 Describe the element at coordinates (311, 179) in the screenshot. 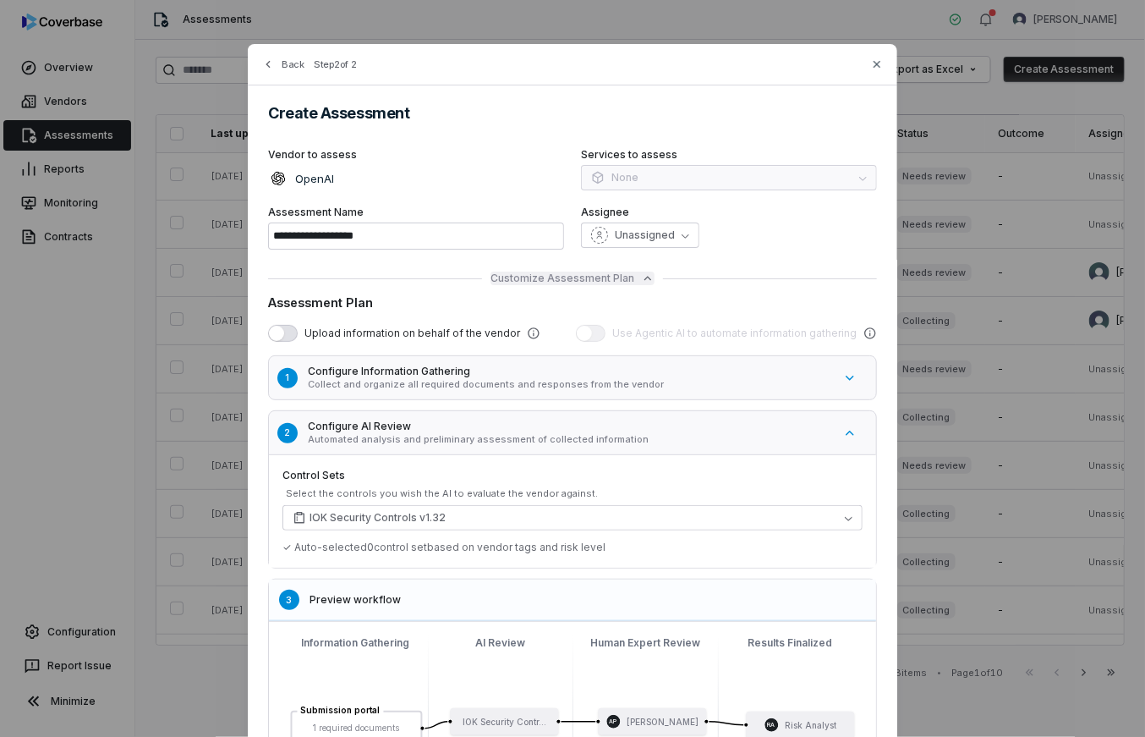

I see `p: OpenAI` at that location.